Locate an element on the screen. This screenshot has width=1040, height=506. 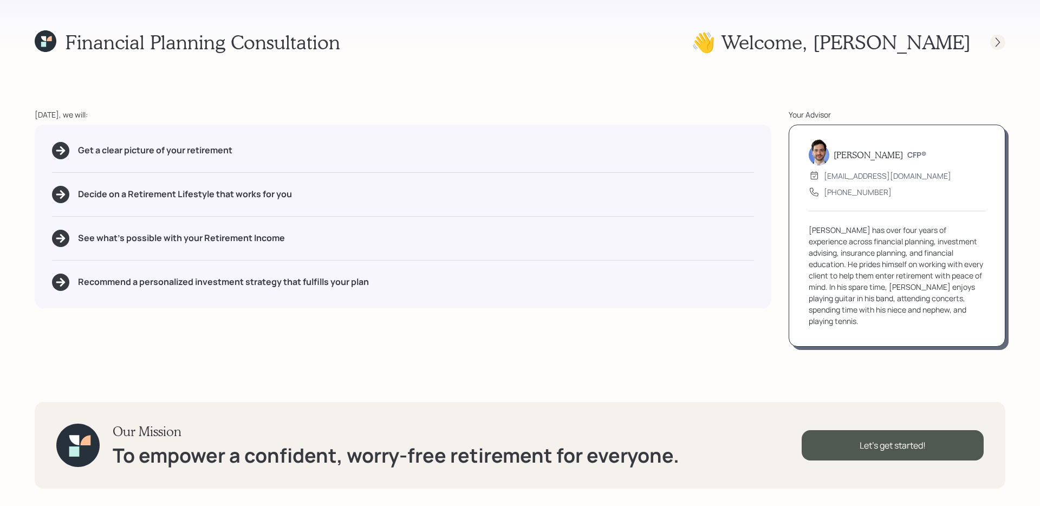
h3: Our Mission is located at coordinates (396, 431).